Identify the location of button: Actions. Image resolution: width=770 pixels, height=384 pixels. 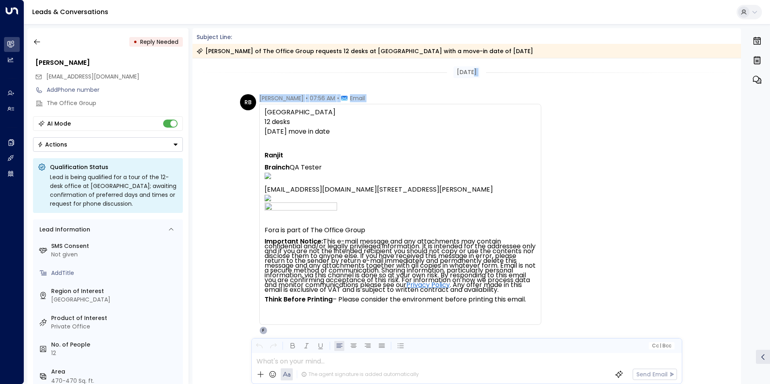
(108, 144).